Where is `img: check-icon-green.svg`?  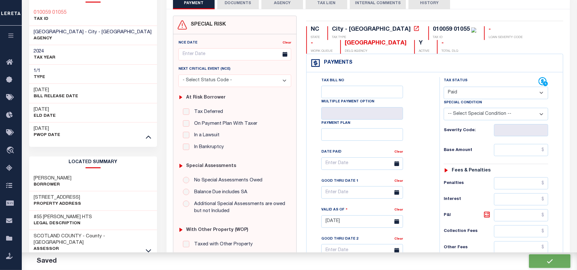 img: check-icon-green.svg is located at coordinates (474, 30).